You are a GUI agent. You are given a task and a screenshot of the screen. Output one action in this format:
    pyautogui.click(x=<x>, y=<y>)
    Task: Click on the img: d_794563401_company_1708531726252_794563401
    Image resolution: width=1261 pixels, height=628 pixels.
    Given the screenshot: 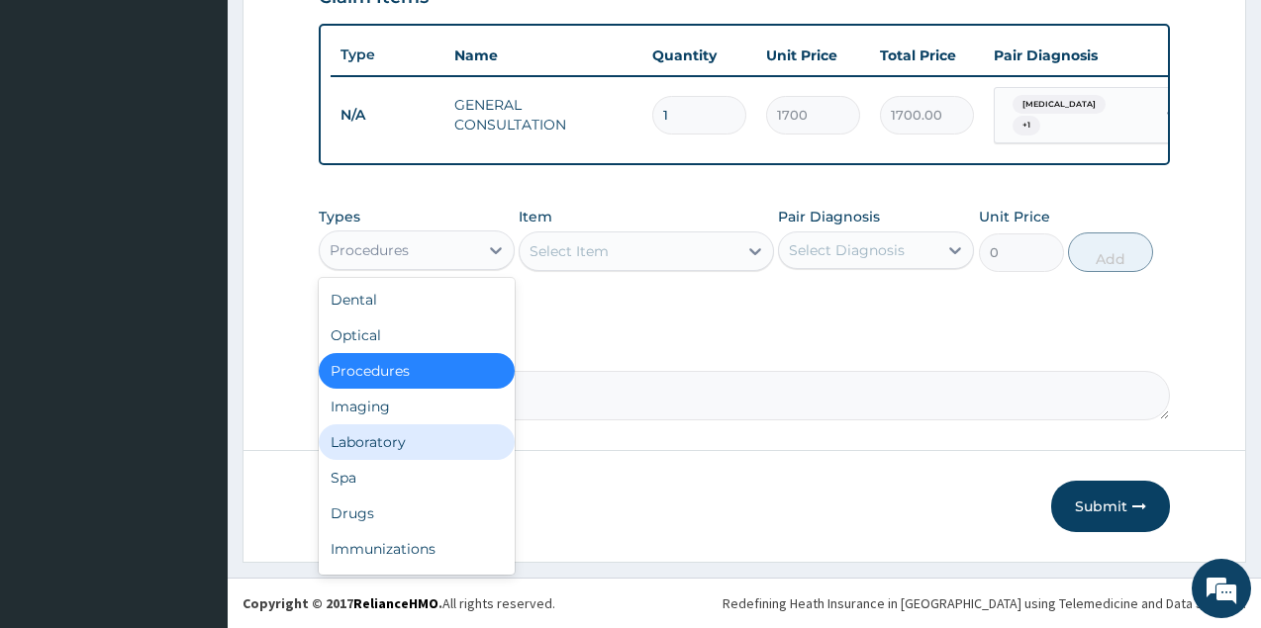 What is the action you would take?
    pyautogui.click(x=58, y=124)
    